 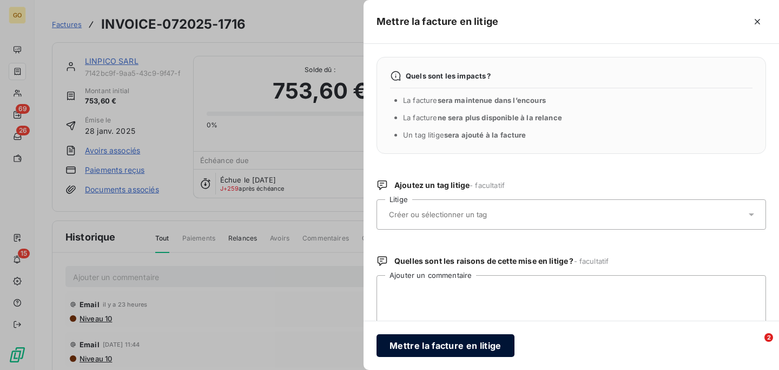 What do you see at coordinates (769, 337) in the screenshot?
I see `span: 2` at bounding box center [769, 337].